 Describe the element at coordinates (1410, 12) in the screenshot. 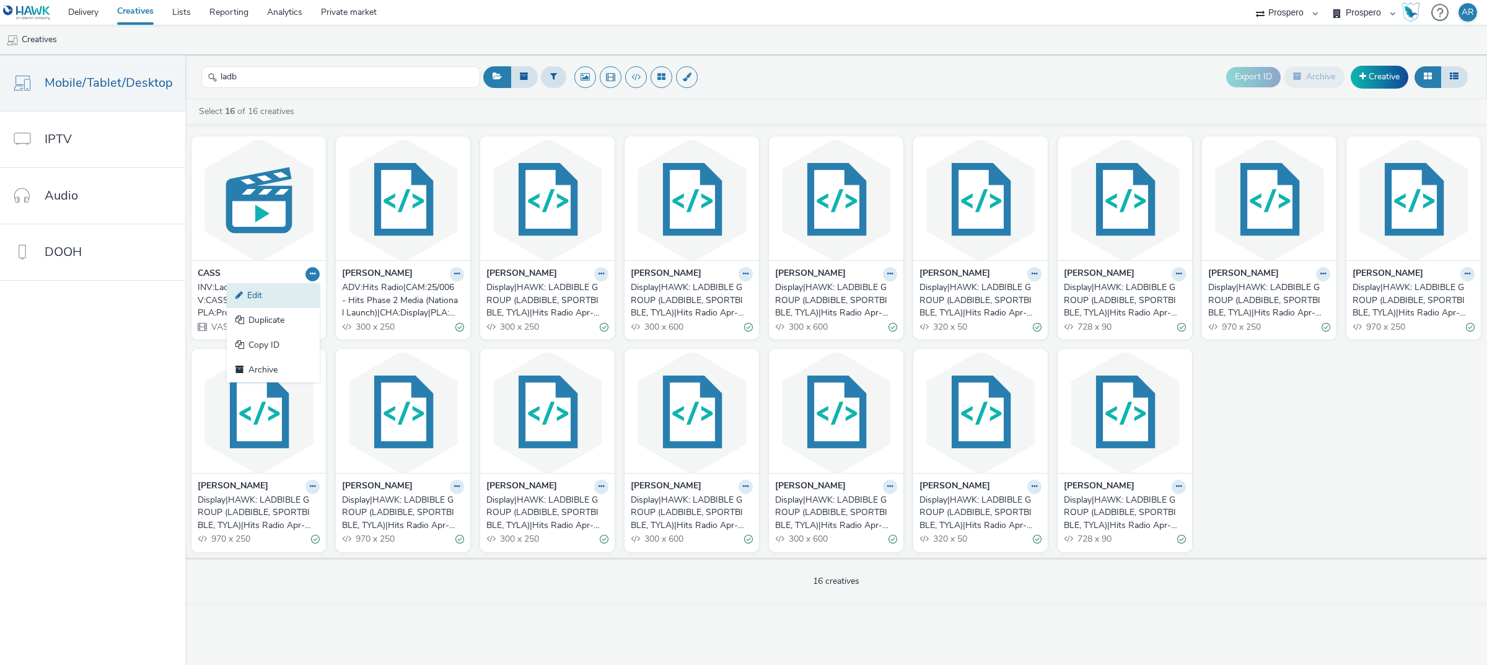

I see `img: Hawk Academy` at that location.